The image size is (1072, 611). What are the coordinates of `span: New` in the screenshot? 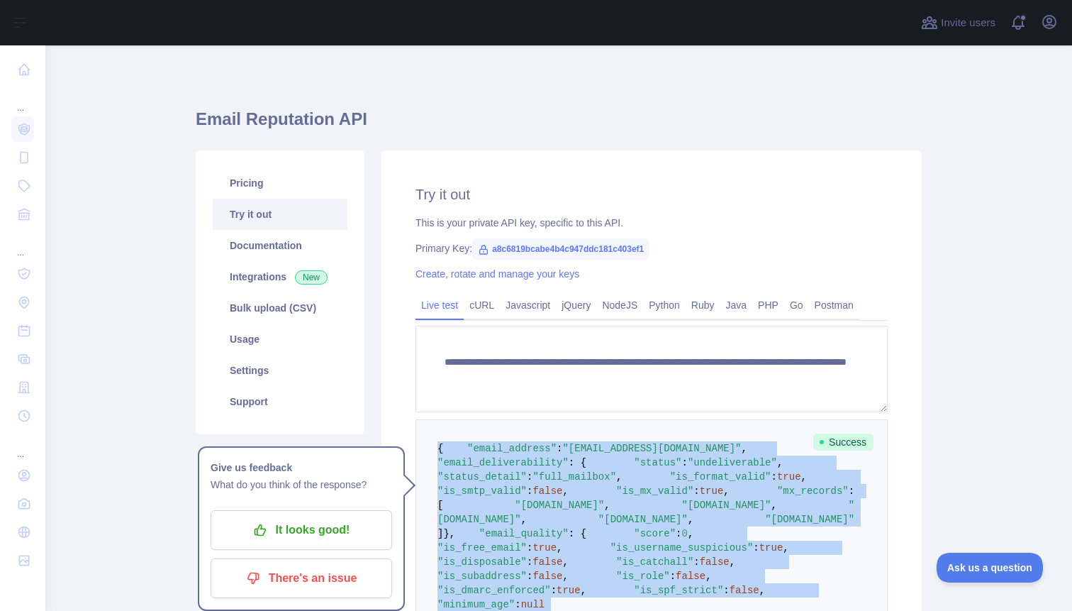 It's located at (311, 277).